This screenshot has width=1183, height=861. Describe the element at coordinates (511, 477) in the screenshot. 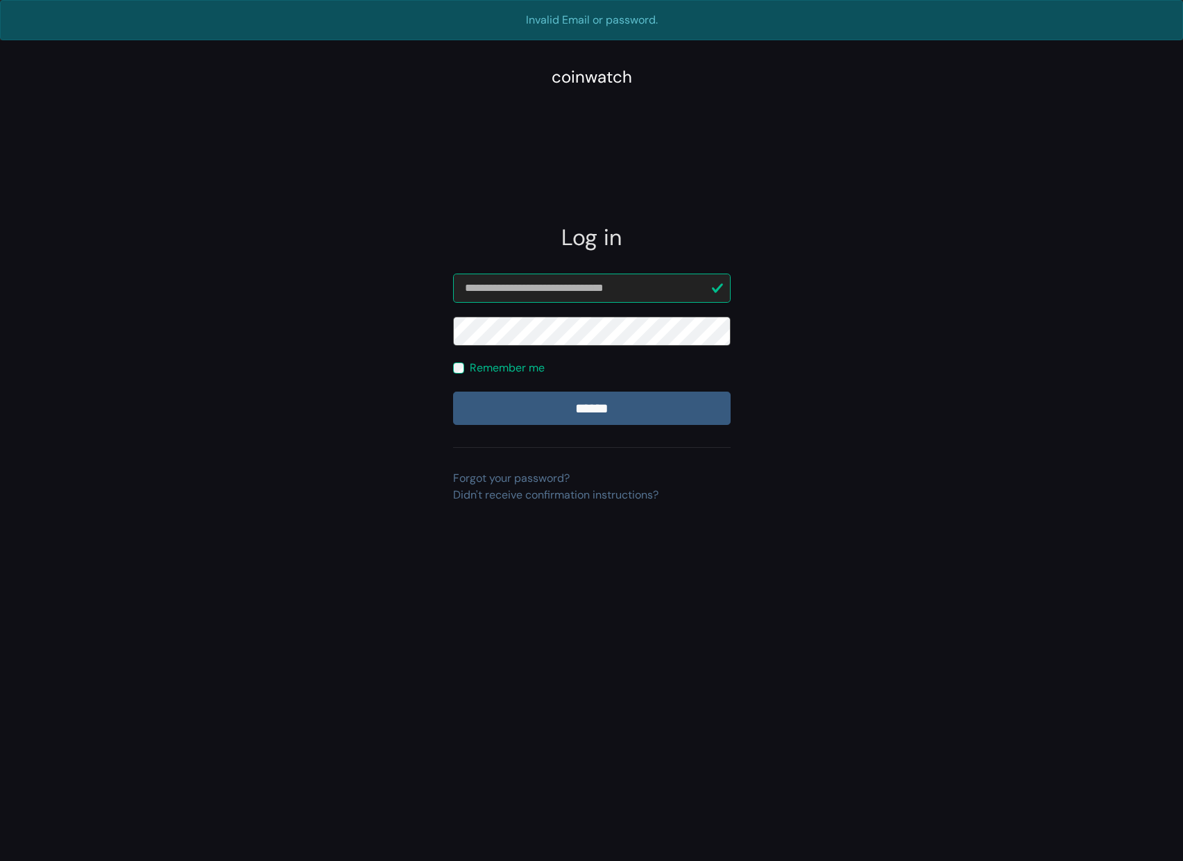

I see `a: Forgot your password?` at that location.